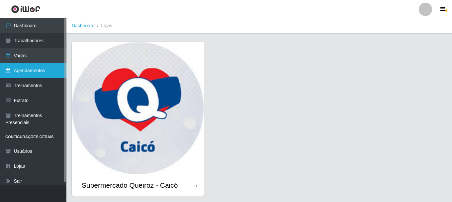  I want to click on img: CoreUI Logo, so click(26, 9).